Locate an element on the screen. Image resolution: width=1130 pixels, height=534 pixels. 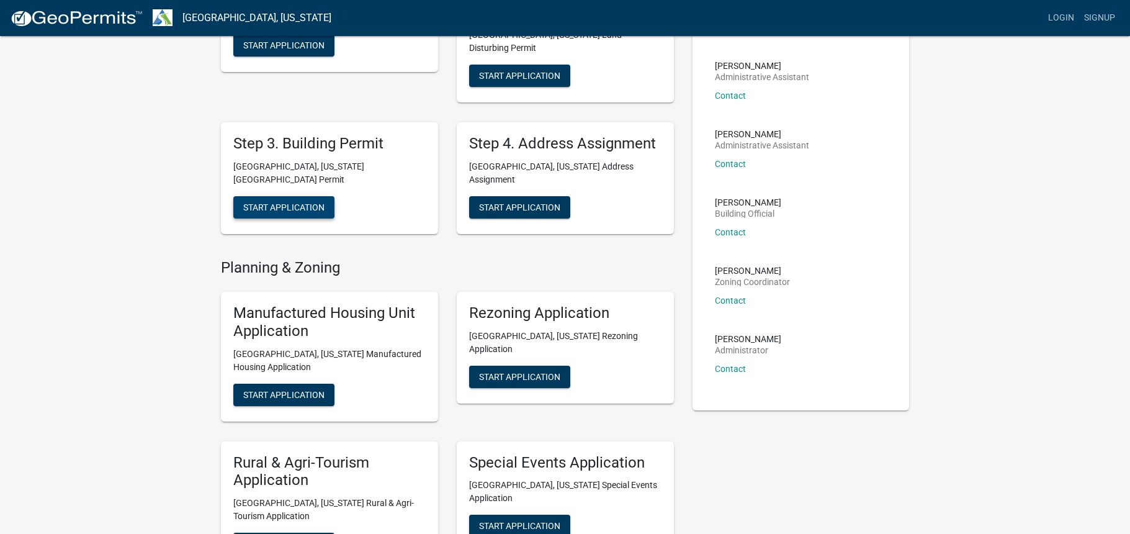
p: Building Official is located at coordinates (748, 213).